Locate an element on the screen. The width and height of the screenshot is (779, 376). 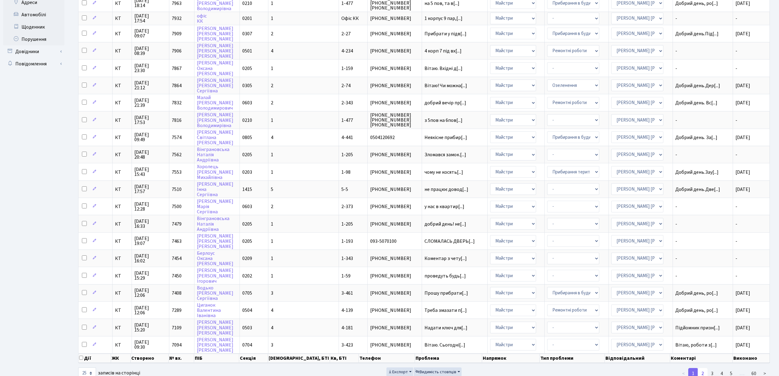
span: 1-477 is located at coordinates (347, 120).